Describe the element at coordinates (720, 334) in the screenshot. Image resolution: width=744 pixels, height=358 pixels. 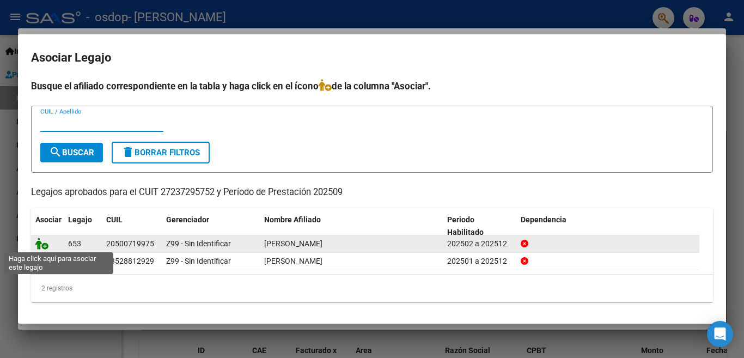
I see `div: Open Intercom Messenger` at that location.